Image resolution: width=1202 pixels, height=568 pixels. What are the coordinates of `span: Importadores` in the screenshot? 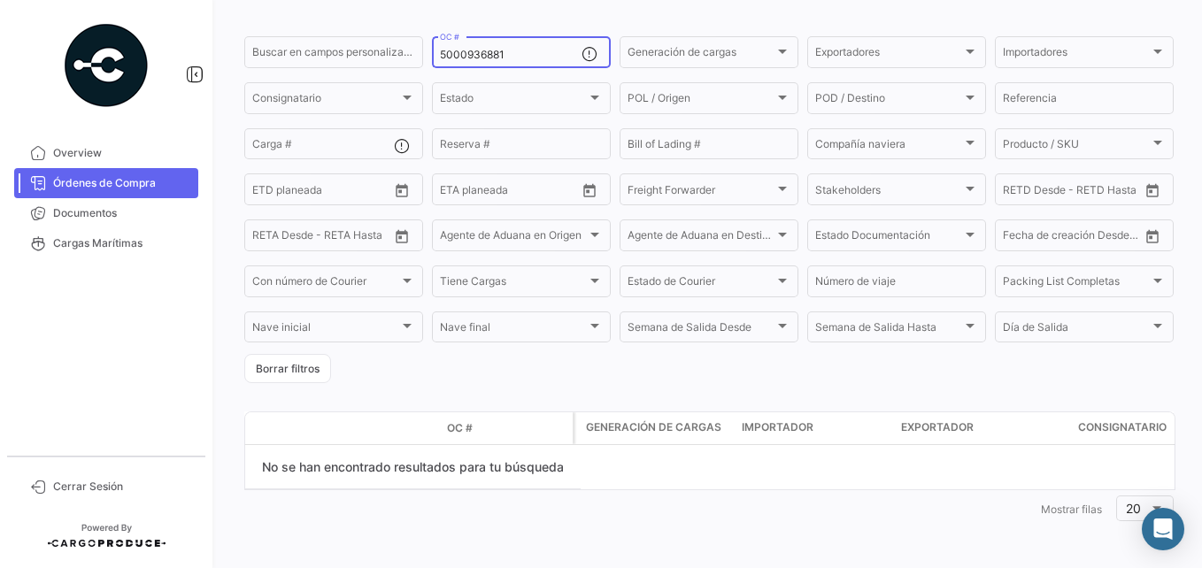 It's located at (1076, 55).